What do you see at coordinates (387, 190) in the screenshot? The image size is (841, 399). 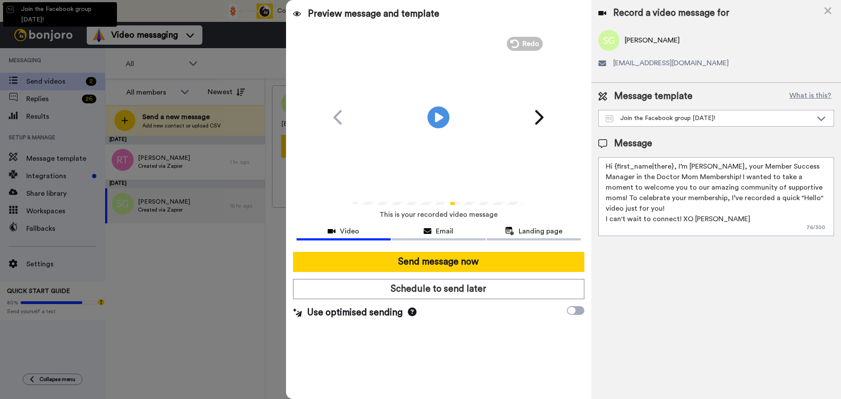 I see `span: 1:26` at bounding box center [387, 190].